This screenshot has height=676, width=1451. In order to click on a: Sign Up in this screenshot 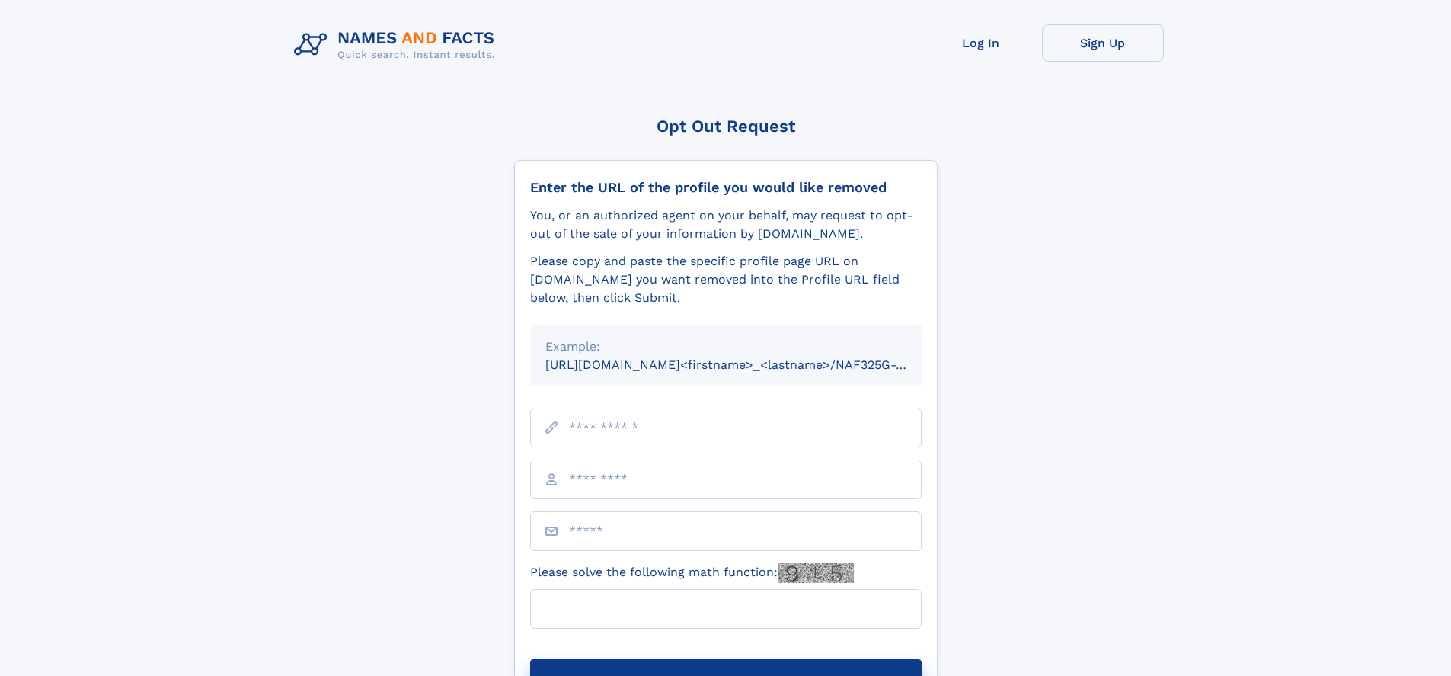, I will do `click(1103, 43)`.